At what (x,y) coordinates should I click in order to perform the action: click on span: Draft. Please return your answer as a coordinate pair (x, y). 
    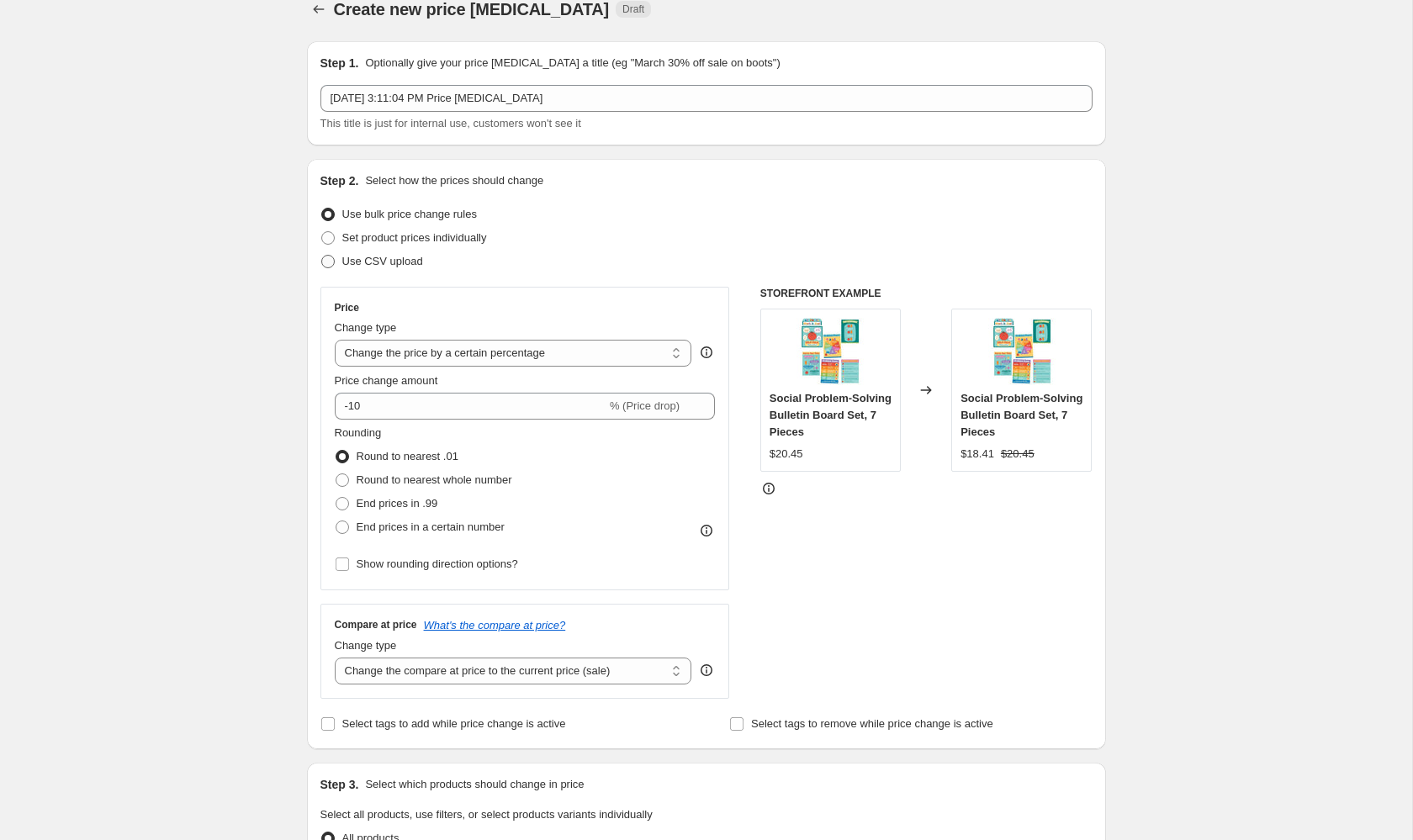
    Looking at the image, I should click on (633, 9).